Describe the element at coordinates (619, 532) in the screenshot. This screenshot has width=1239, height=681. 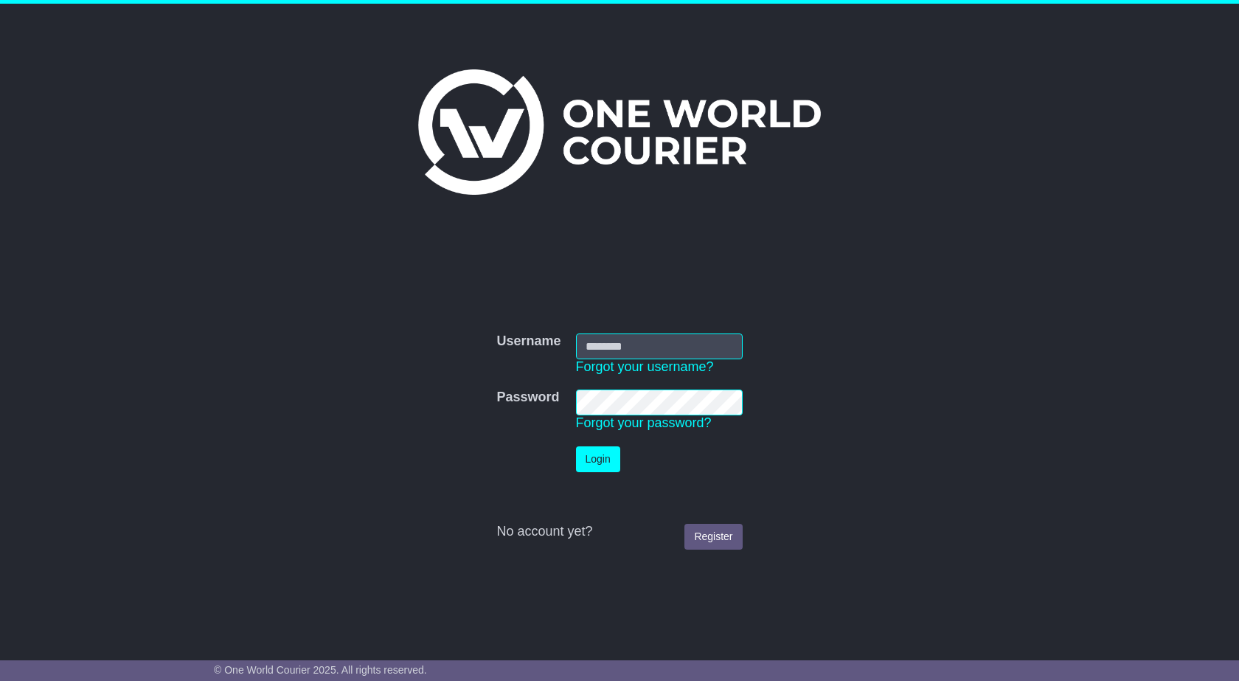
I see `div: No account yet?` at that location.